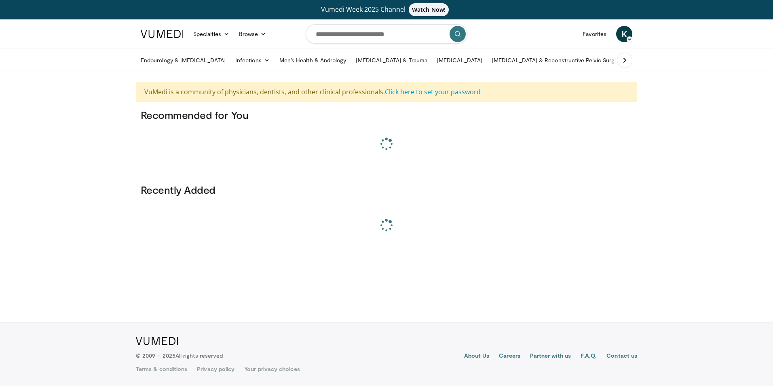 Image resolution: width=773 pixels, height=386 pixels. What do you see at coordinates (215, 369) in the screenshot?
I see `a: Privacy policy` at bounding box center [215, 369].